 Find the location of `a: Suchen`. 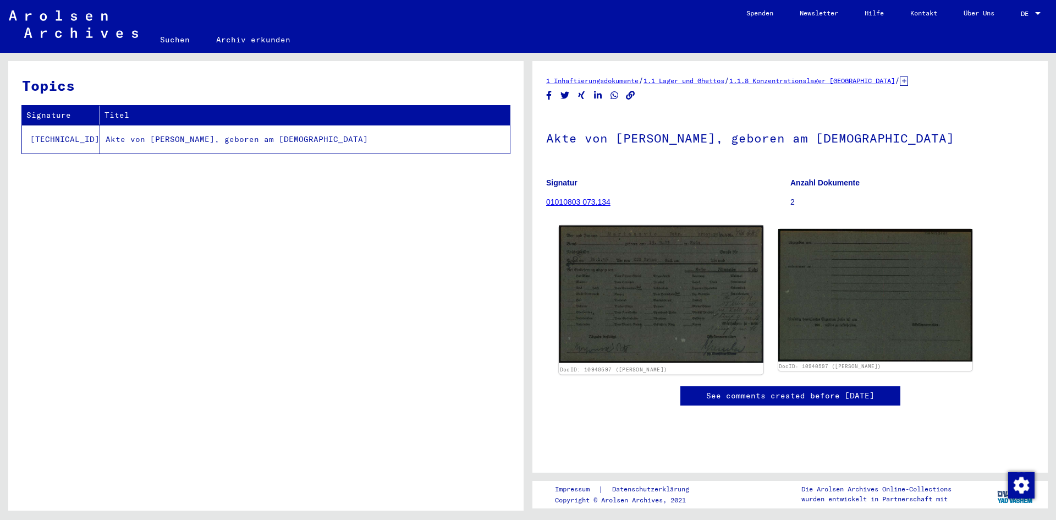

a: Suchen is located at coordinates (175, 40).